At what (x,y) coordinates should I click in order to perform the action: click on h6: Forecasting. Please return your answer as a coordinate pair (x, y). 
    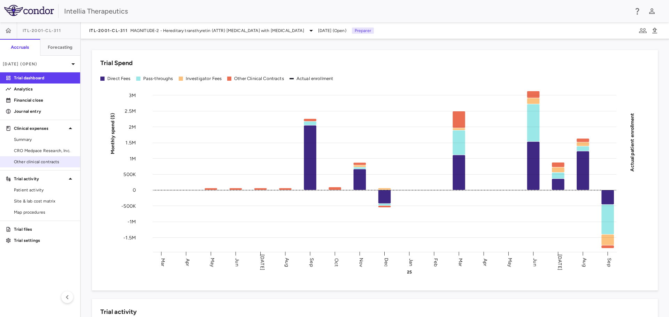
    Looking at the image, I should click on (60, 47).